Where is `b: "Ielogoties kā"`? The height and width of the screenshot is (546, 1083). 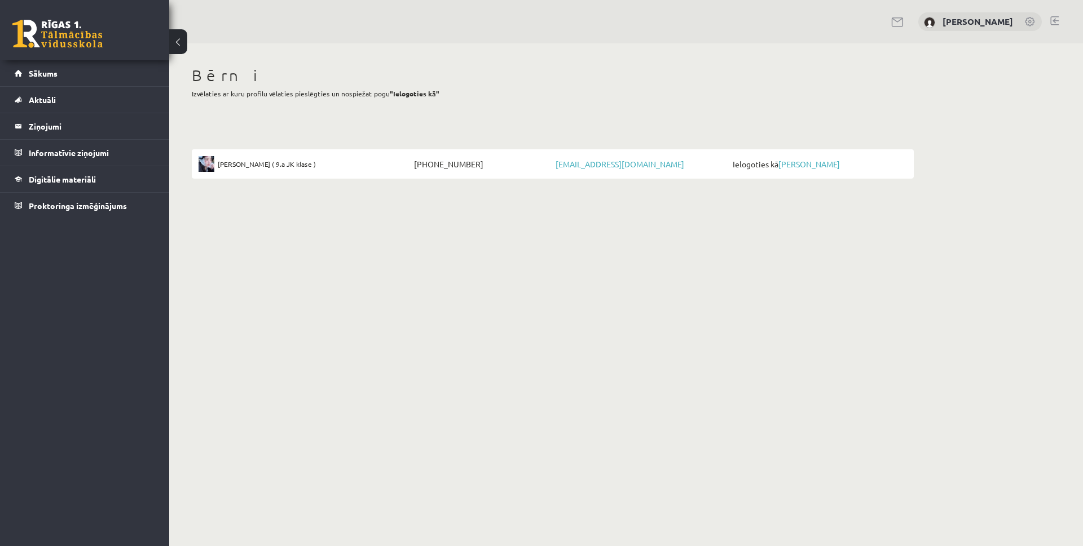 b: "Ielogoties kā" is located at coordinates (414, 94).